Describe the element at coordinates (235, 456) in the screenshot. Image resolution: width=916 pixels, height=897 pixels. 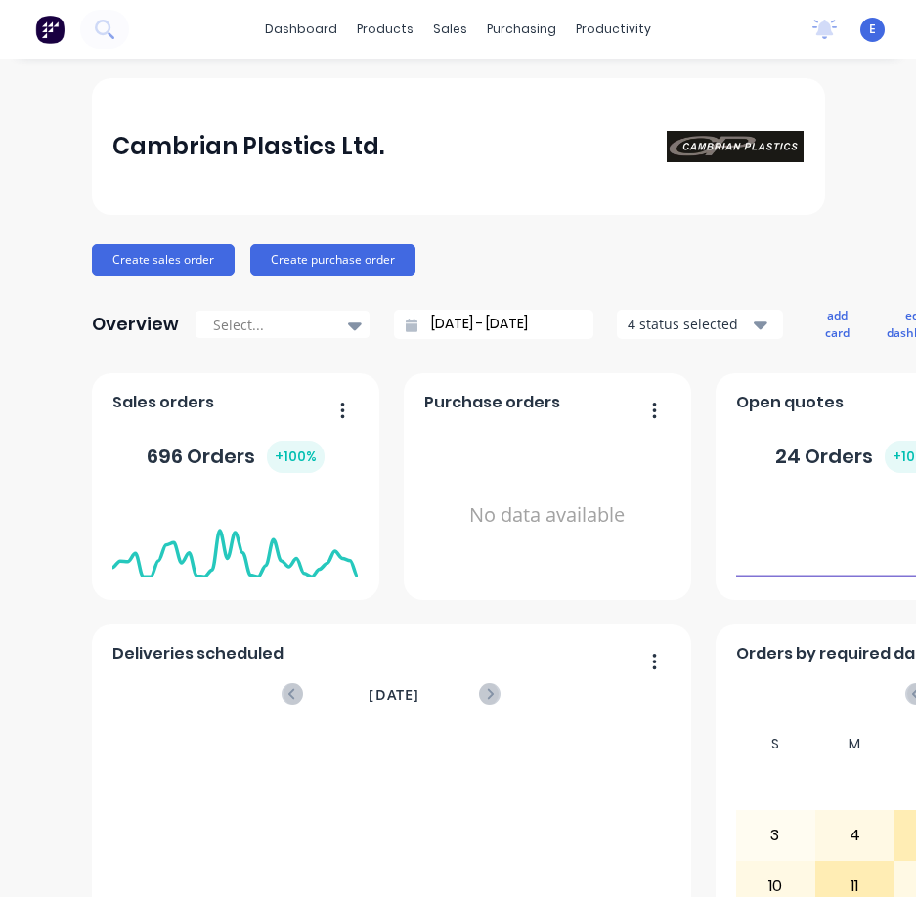
I see `div: 696 Orders` at that location.